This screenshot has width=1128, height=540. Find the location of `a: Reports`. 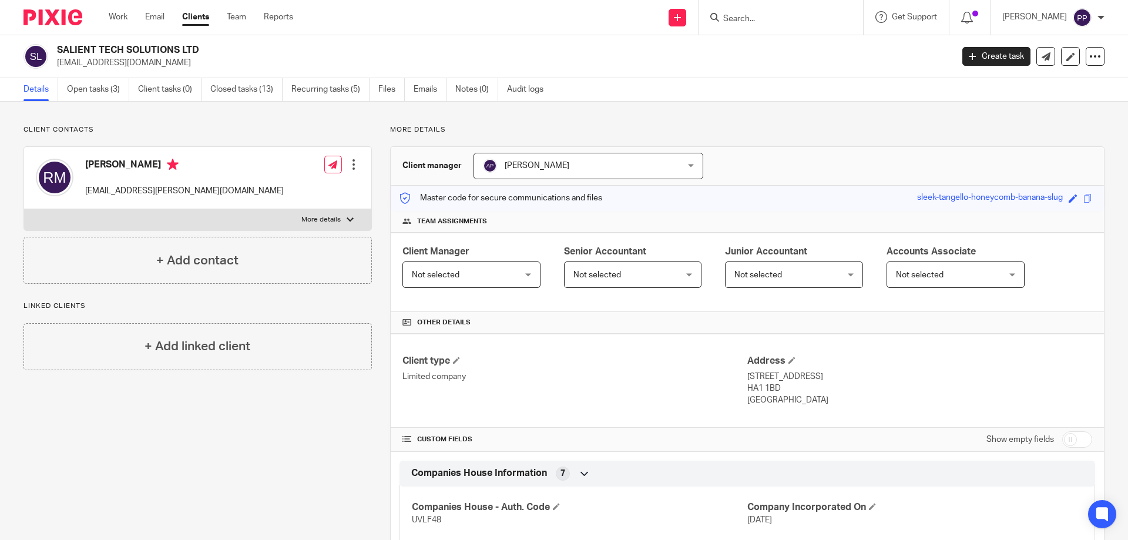

a: Reports is located at coordinates (278, 17).